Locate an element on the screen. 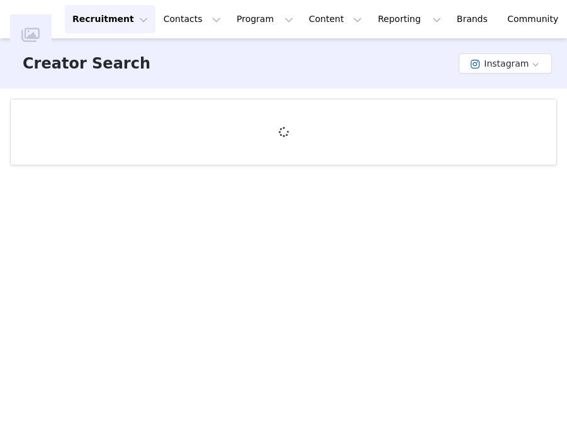  h3: Creator Search is located at coordinates (86, 64).